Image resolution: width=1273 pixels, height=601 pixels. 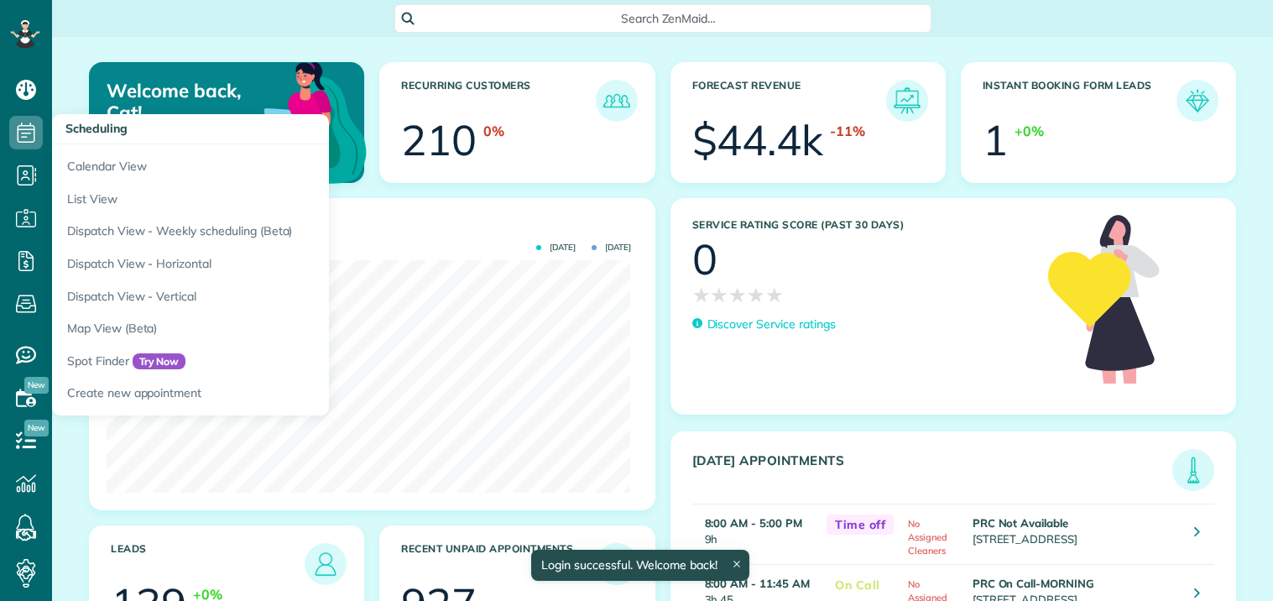 I want to click on a: Discover Service ratings, so click(x=763, y=324).